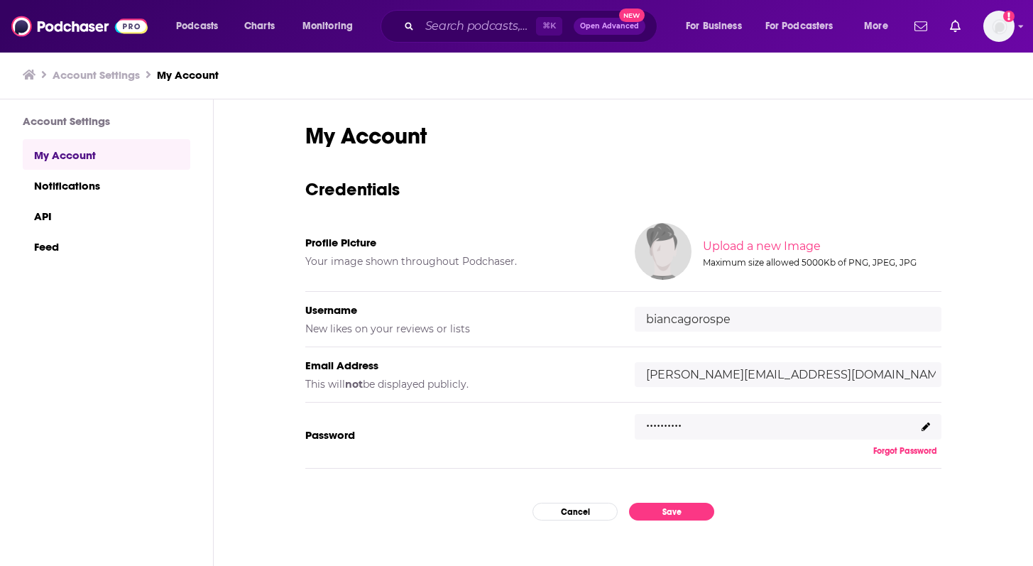 This screenshot has width=1033, height=566. Describe the element at coordinates (459, 365) in the screenshot. I see `h5: Email Address` at that location.